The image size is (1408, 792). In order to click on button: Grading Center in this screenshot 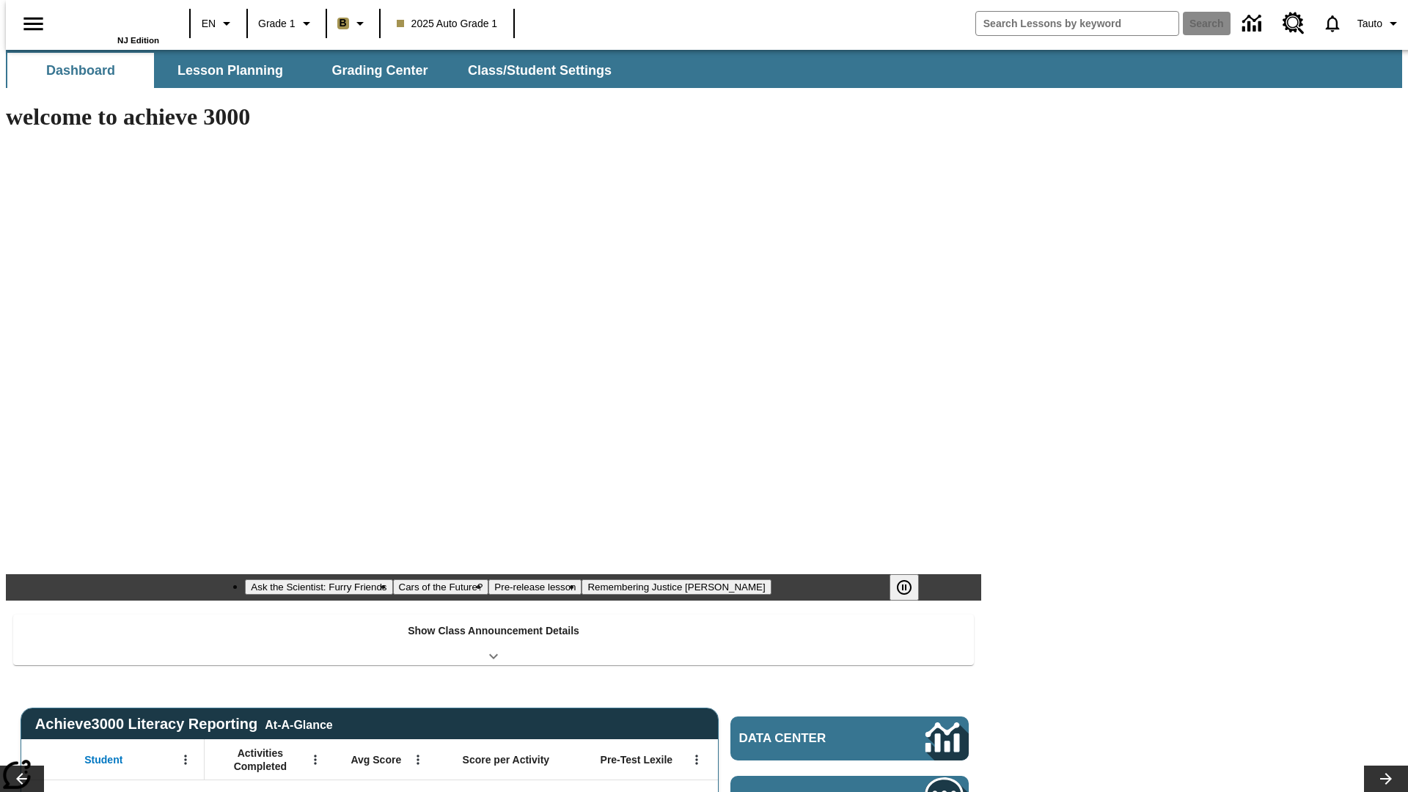, I will do `click(380, 70)`.